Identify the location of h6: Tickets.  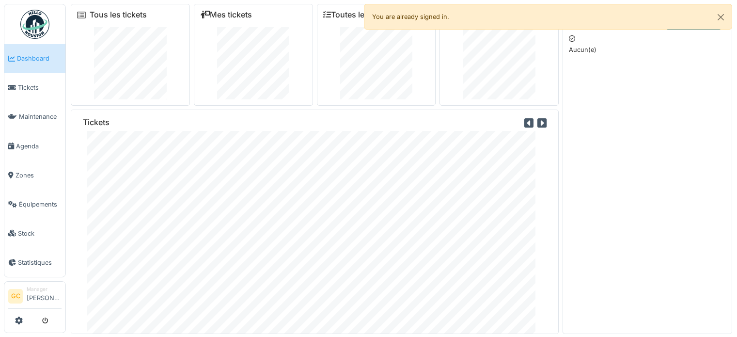
(96, 122).